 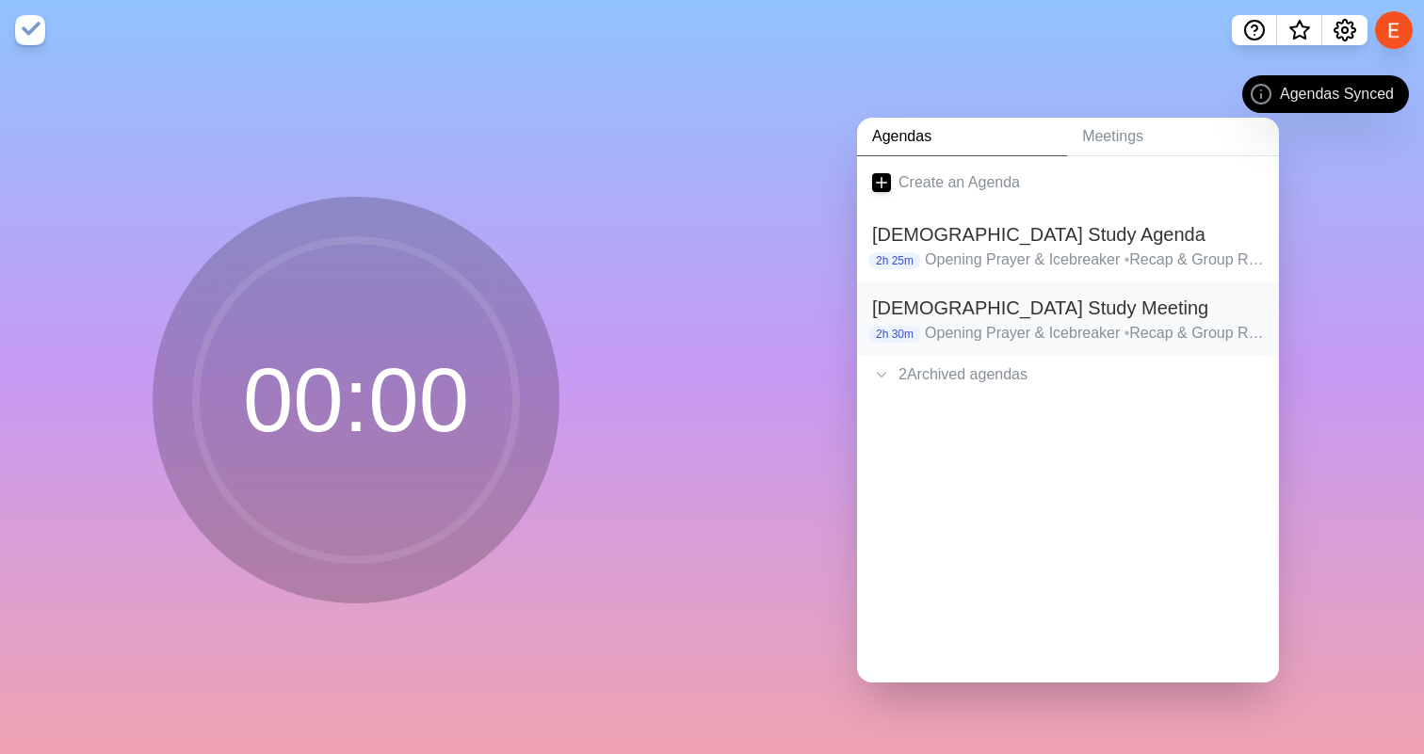 I want to click on p: 2h 30m, so click(x=895, y=334).